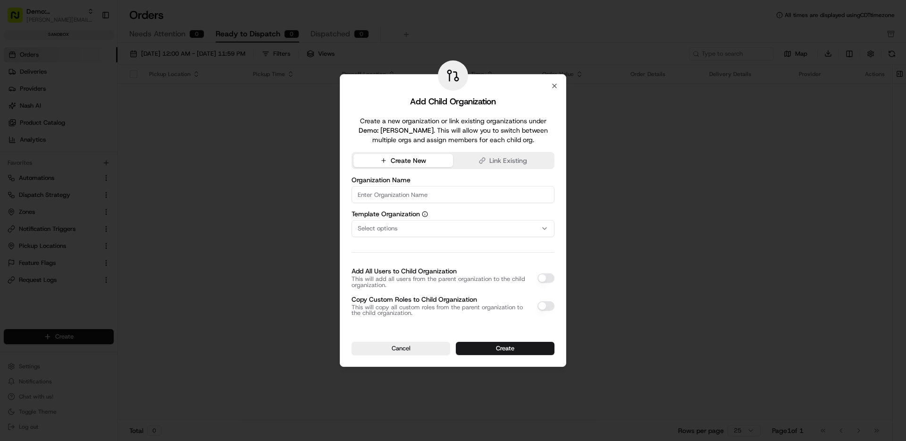 The image size is (906, 441). What do you see at coordinates (440, 299) in the screenshot?
I see `label: Copy Custom Roles to Child Organization` at bounding box center [440, 299].